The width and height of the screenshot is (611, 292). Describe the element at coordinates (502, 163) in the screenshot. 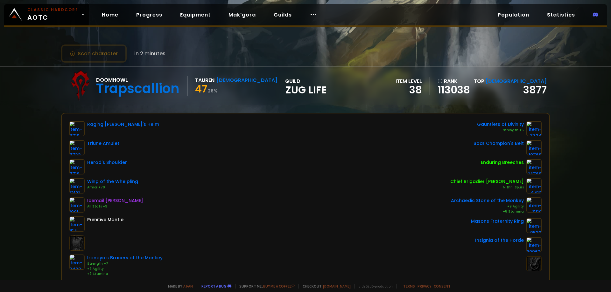

I see `div: Enduring Breeches` at that location.